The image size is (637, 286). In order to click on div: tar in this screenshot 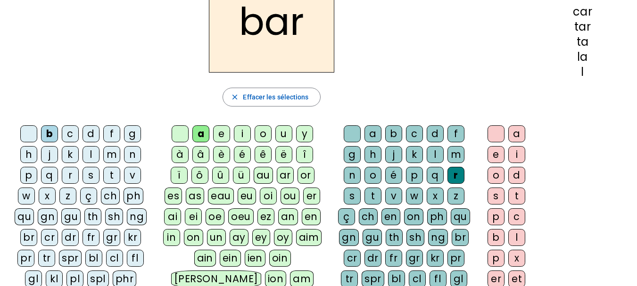, I will do `click(583, 27)`.